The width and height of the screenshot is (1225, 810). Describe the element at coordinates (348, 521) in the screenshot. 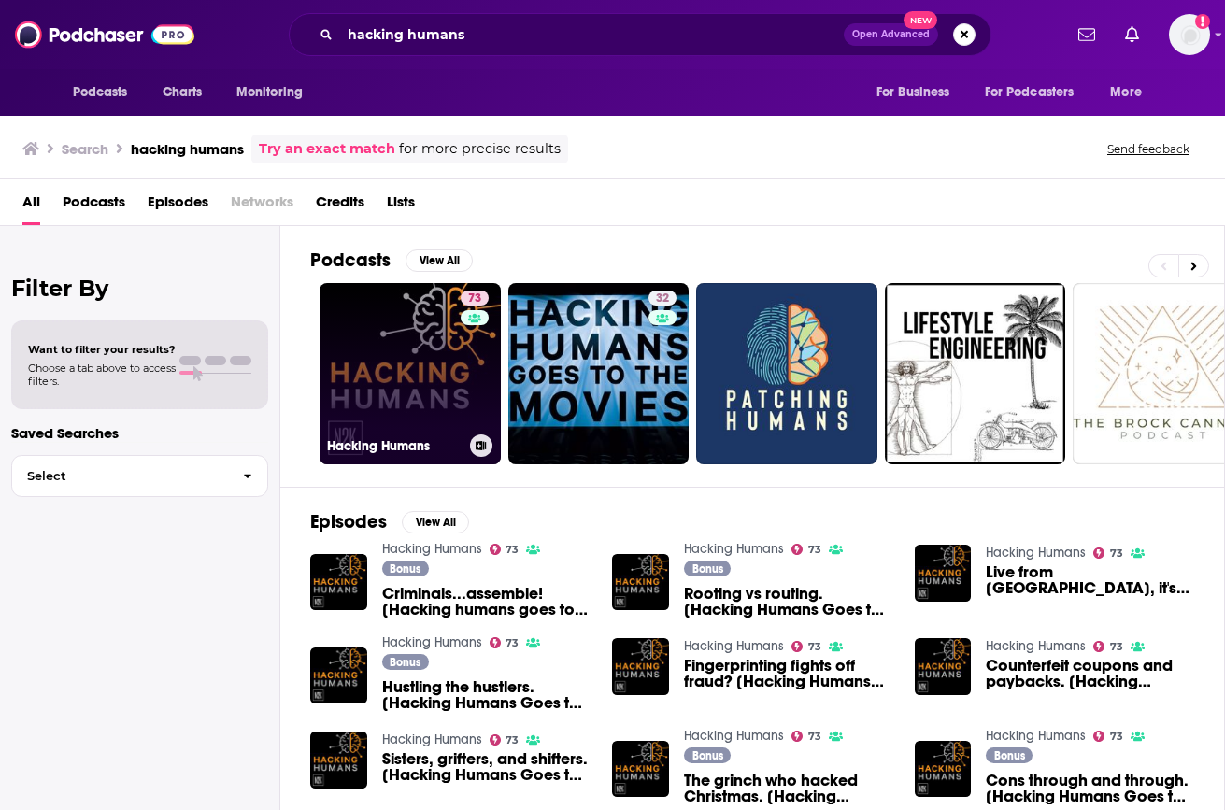

I see `h2: Episodes` at that location.